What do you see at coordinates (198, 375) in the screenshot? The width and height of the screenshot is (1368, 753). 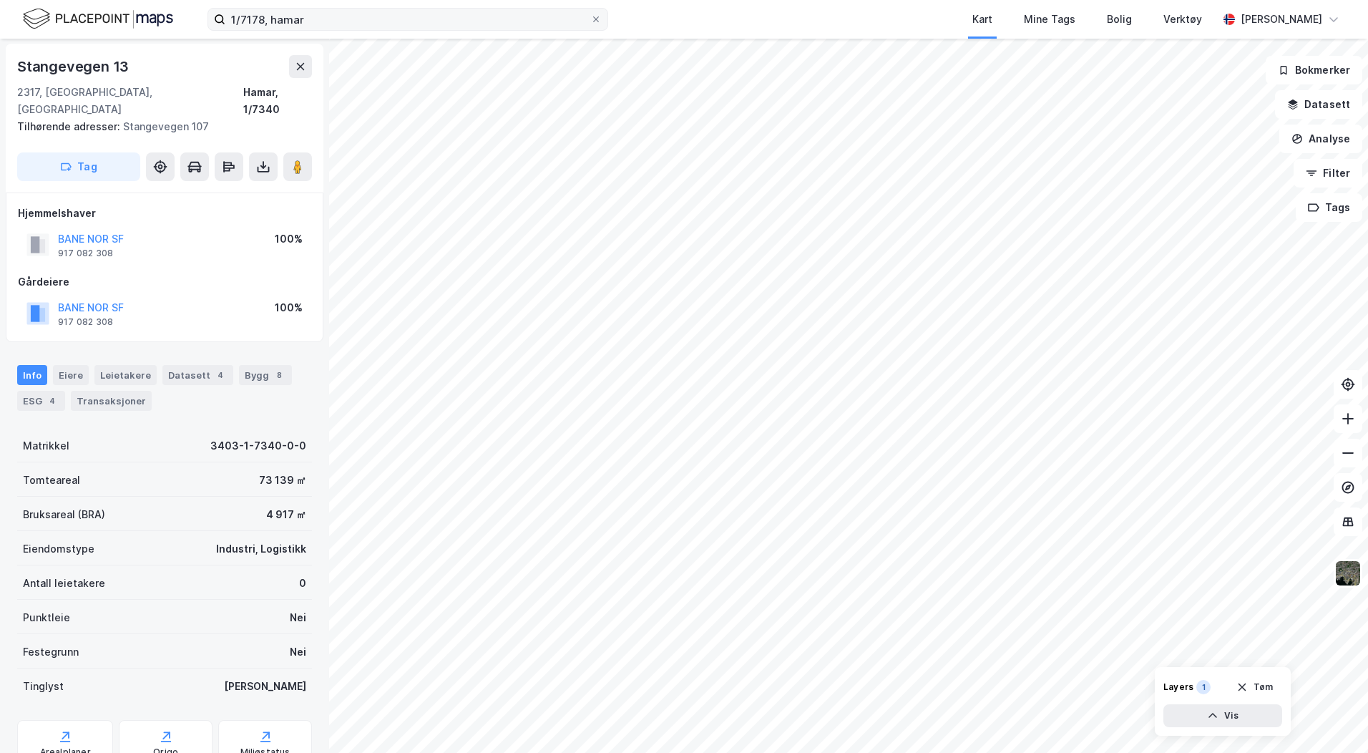 I see `div: Datasett` at bounding box center [198, 375].